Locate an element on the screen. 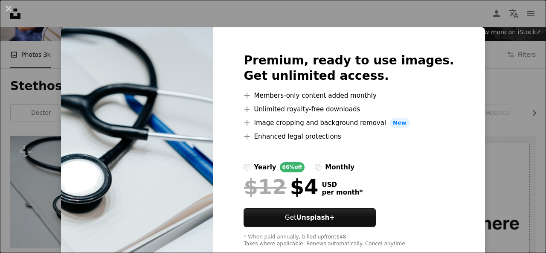 The width and height of the screenshot is (546, 253). li: Enhanced legal protections is located at coordinates (349, 137).